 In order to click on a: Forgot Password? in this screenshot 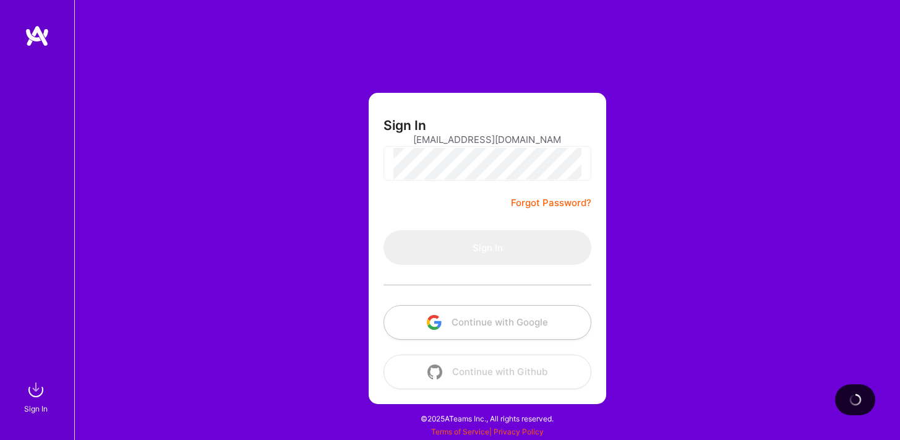, I will do `click(551, 203)`.